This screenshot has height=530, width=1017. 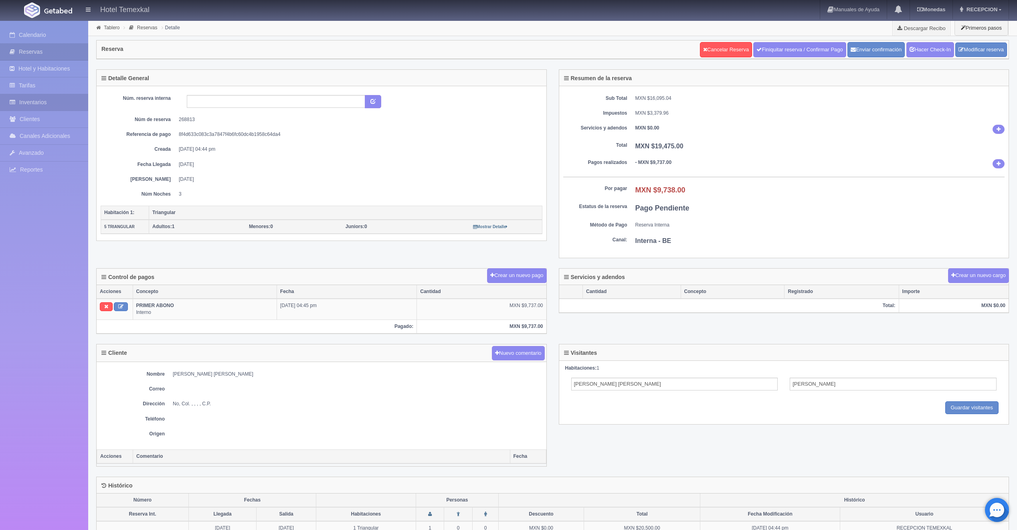 I want to click on dt: Origen, so click(x=133, y=434).